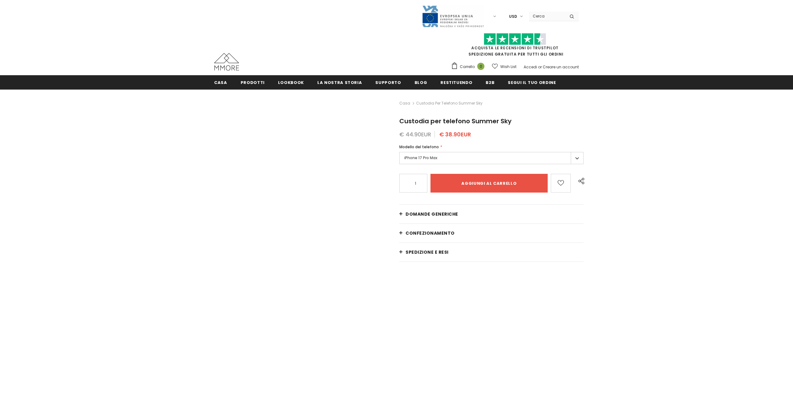 The width and height of the screenshot is (793, 411). Describe the element at coordinates (291, 82) in the screenshot. I see `span: Lookbook` at that location.